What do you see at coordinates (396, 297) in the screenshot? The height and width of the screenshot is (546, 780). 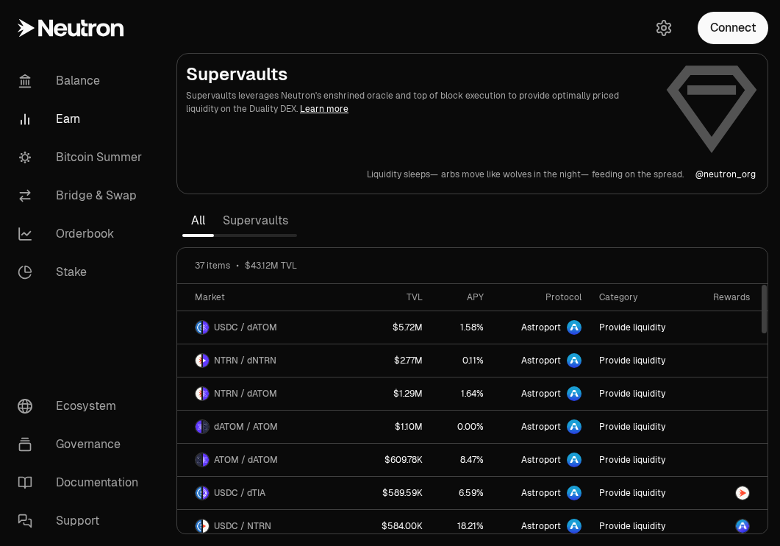 I see `div: TVL` at bounding box center [396, 297].